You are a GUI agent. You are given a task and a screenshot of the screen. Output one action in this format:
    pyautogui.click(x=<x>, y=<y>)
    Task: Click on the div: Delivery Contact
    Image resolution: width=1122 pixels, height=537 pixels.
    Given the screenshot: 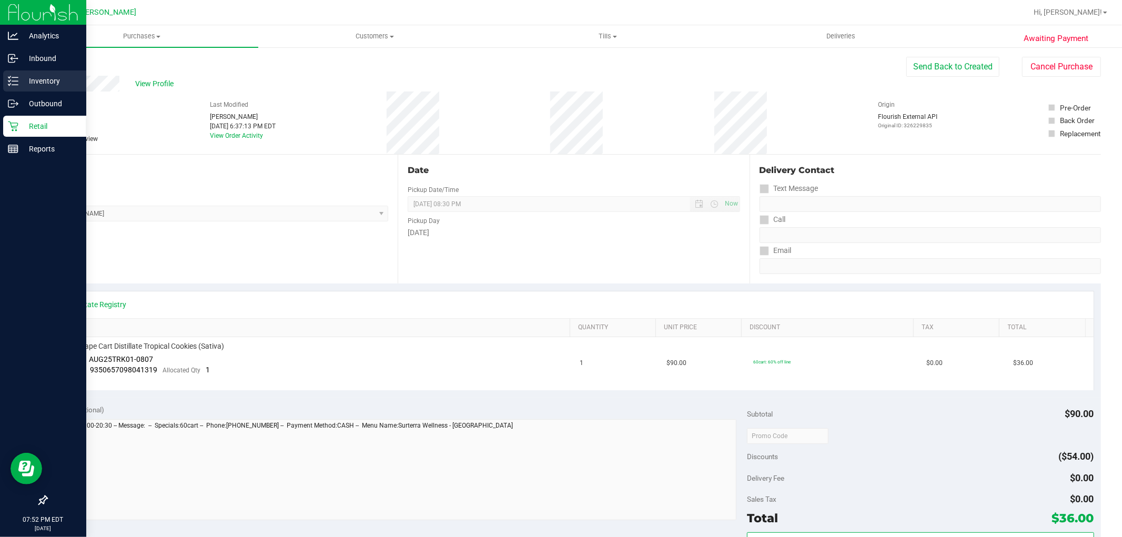 What is the action you would take?
    pyautogui.click(x=930, y=170)
    